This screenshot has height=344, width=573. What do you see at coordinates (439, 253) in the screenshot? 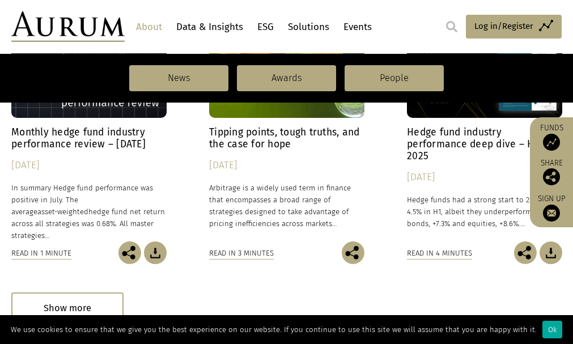
I see `div: Read in 4 minutes` at bounding box center [439, 253].